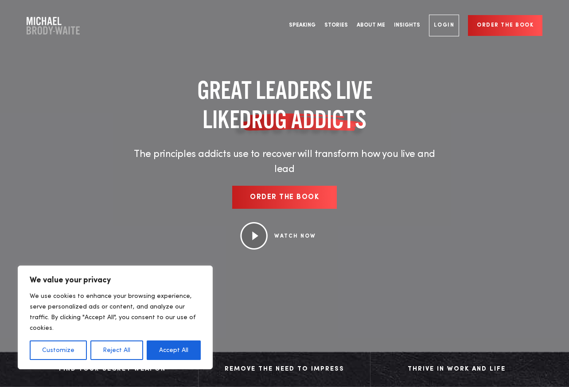 This screenshot has height=387, width=569. Describe the element at coordinates (285, 197) in the screenshot. I see `span: Order the book` at that location.